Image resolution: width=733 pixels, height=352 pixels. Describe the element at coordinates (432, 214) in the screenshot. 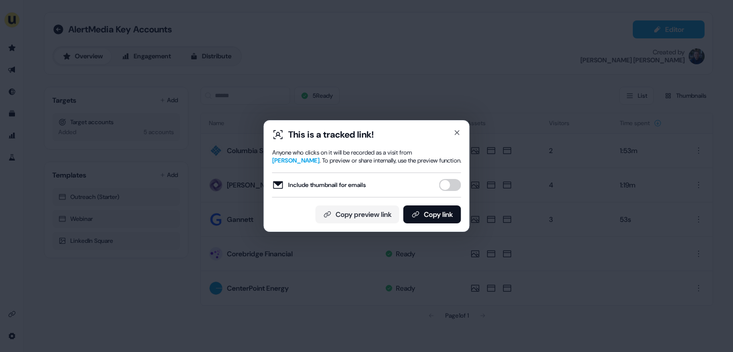

I see `button: Copy link` at that location.